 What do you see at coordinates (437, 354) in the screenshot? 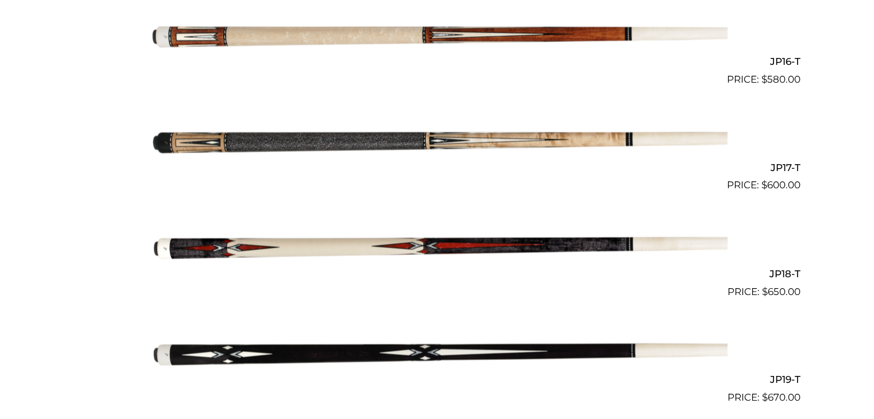
I see `a: JP19-T $670.00` at bounding box center [437, 354].